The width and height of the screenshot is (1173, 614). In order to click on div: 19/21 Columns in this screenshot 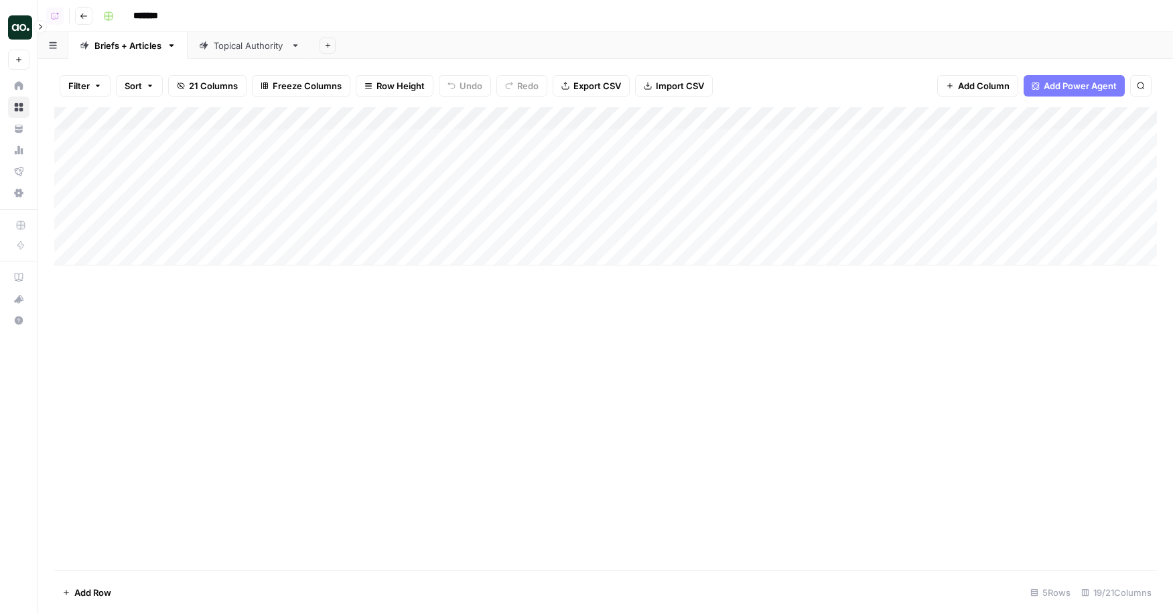, I will do `click(1116, 592)`.